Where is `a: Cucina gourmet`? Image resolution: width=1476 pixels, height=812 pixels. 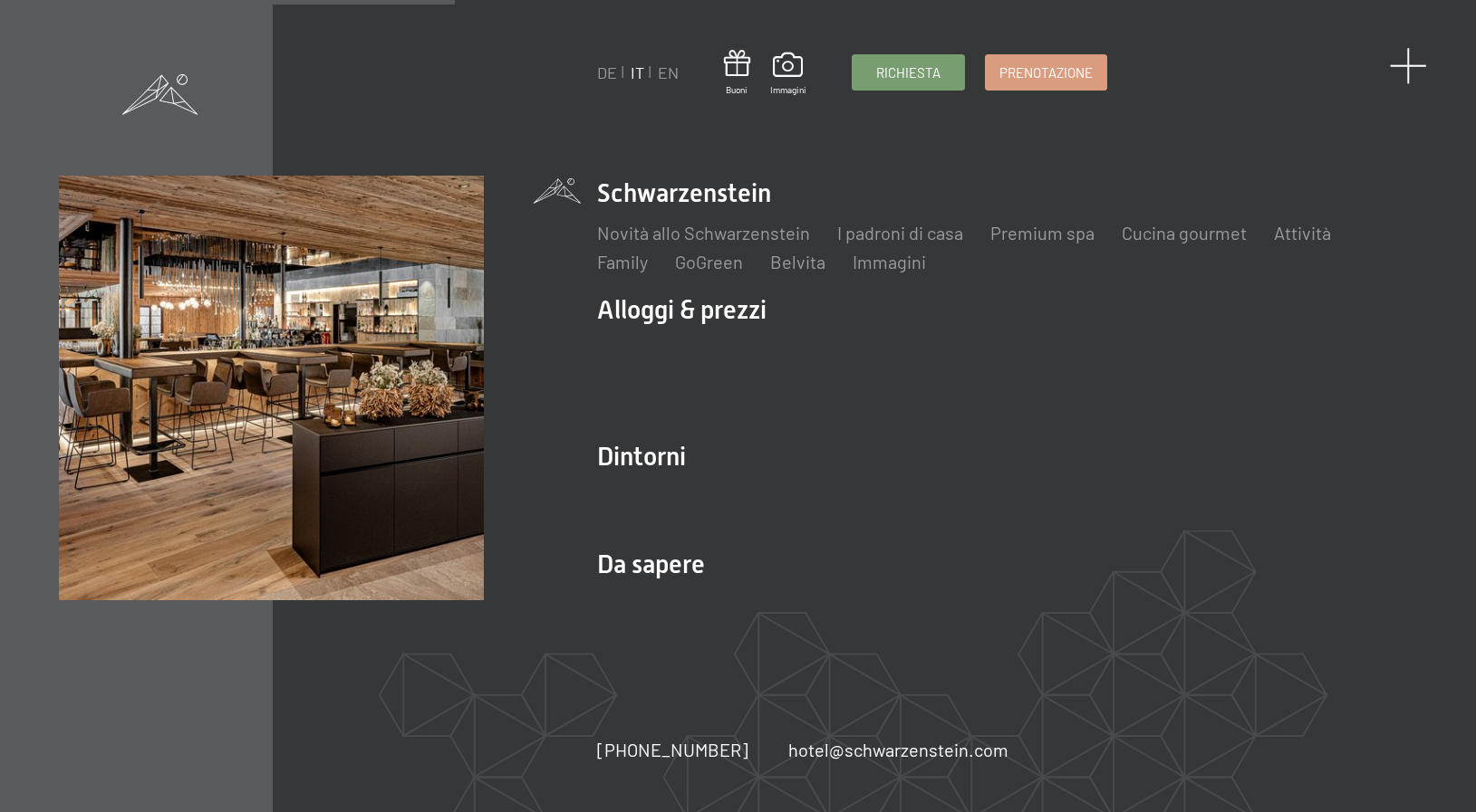 a: Cucina gourmet is located at coordinates (1184, 233).